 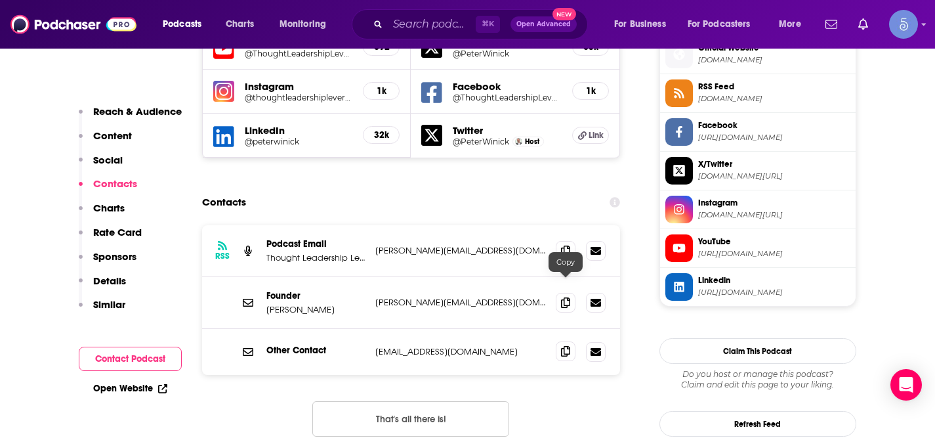 I want to click on a: Open Website, so click(x=130, y=388).